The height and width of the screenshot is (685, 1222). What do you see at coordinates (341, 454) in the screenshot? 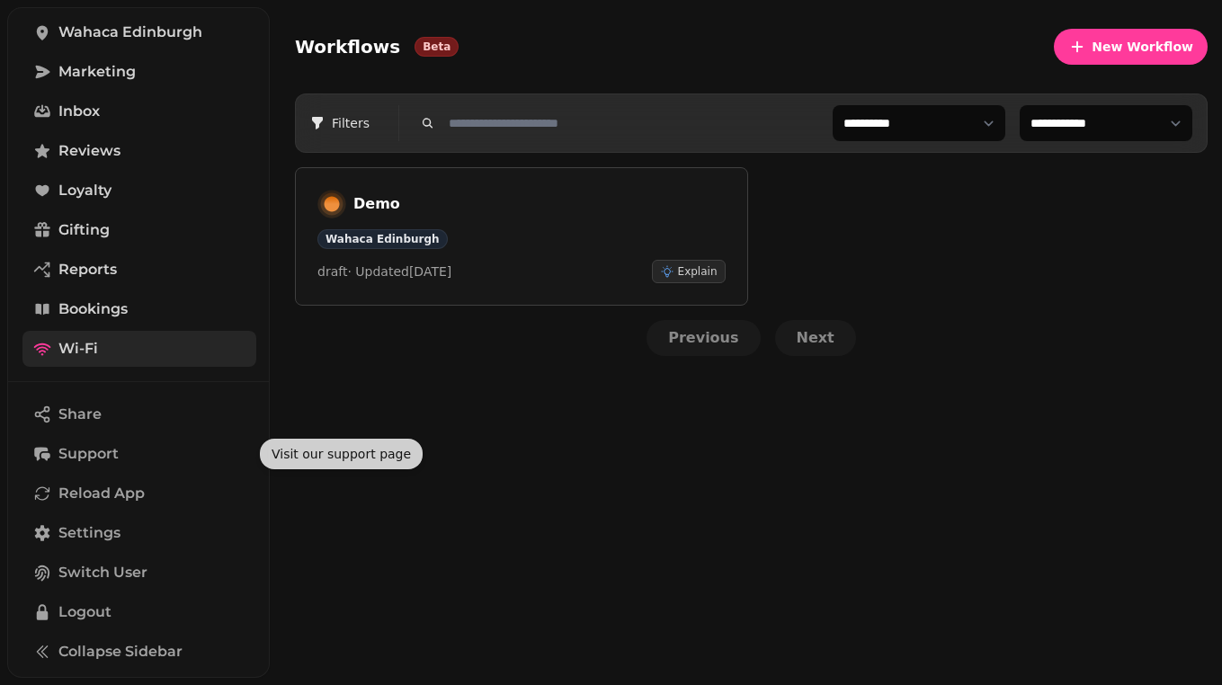
I see `div: Visit our support page` at bounding box center [341, 454].